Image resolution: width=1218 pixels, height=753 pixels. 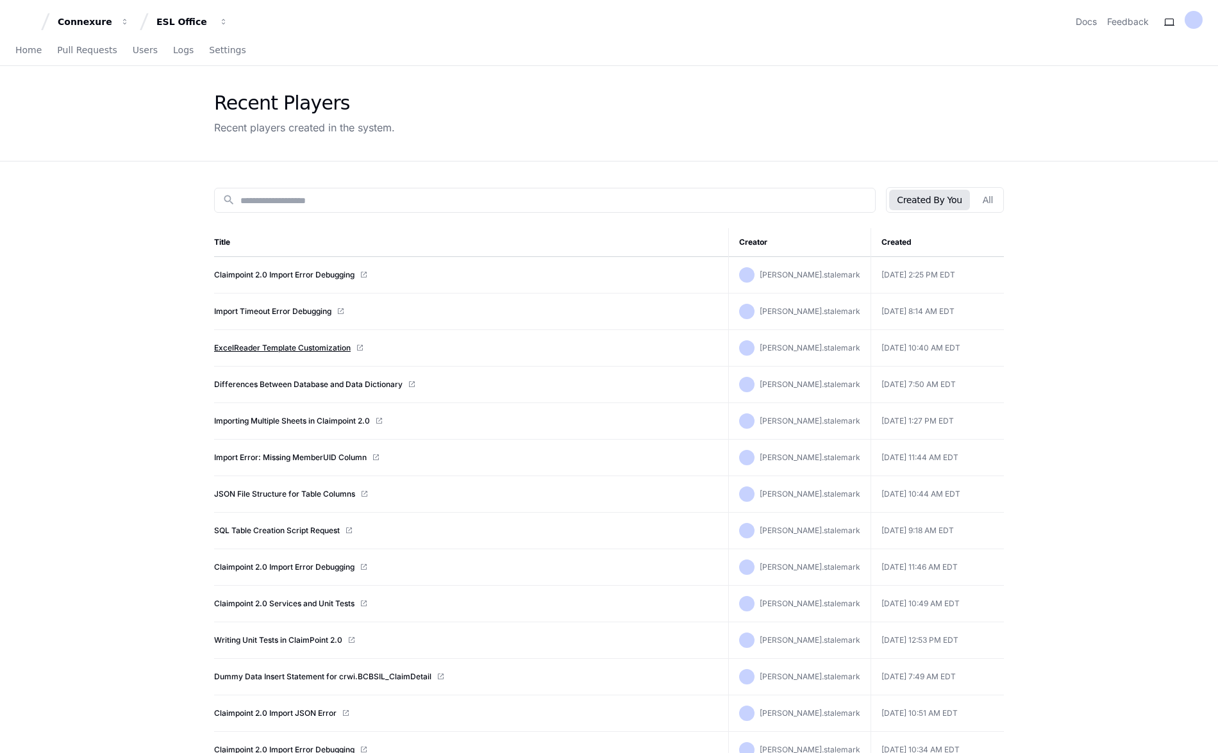 What do you see at coordinates (799, 242) in the screenshot?
I see `th: Creator` at bounding box center [799, 242].